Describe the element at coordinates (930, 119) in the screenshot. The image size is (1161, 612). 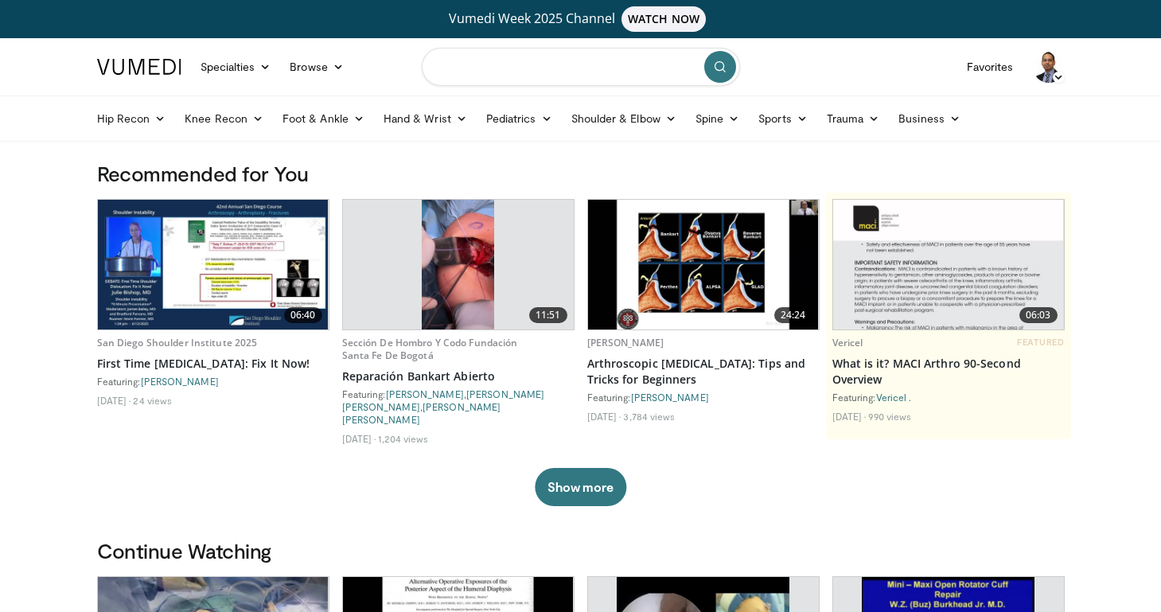
I see `a: Business` at that location.